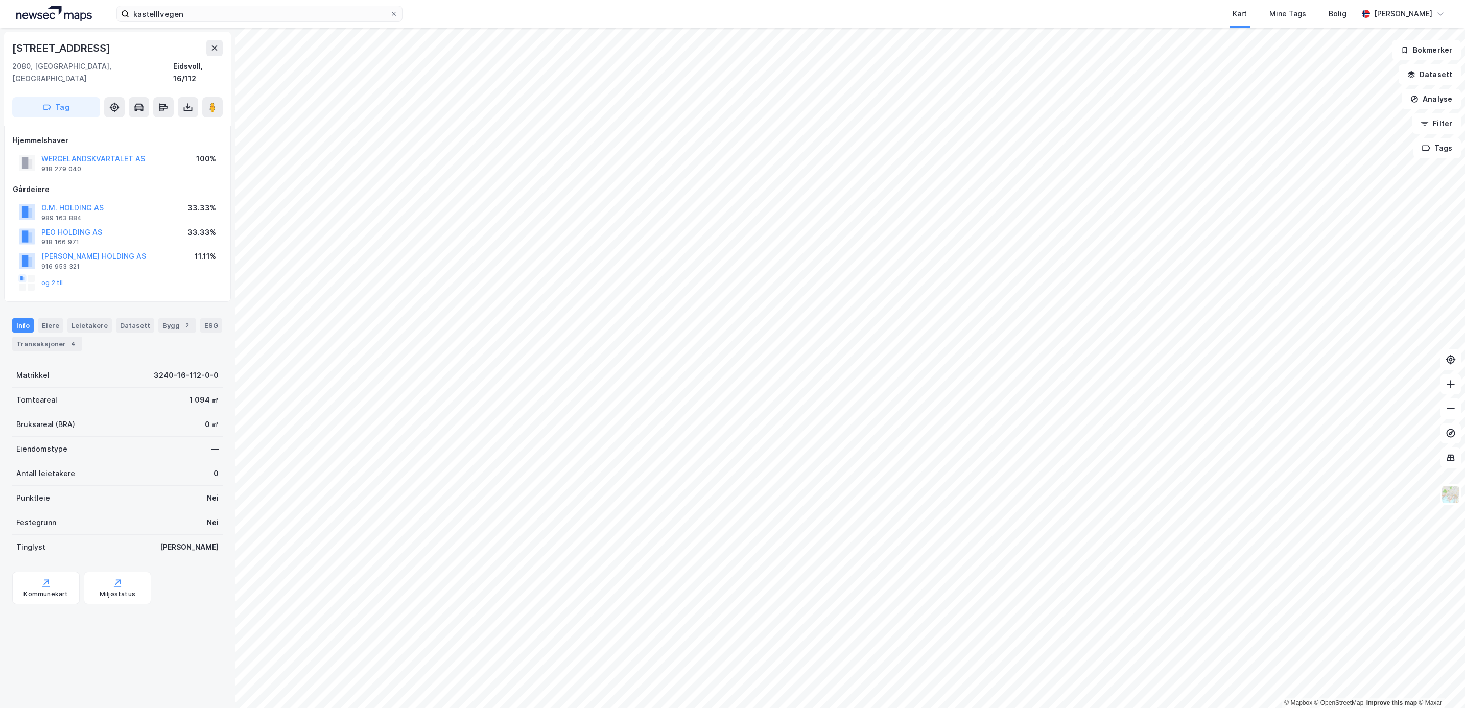 This screenshot has width=1465, height=708. I want to click on div: Bygg, so click(177, 325).